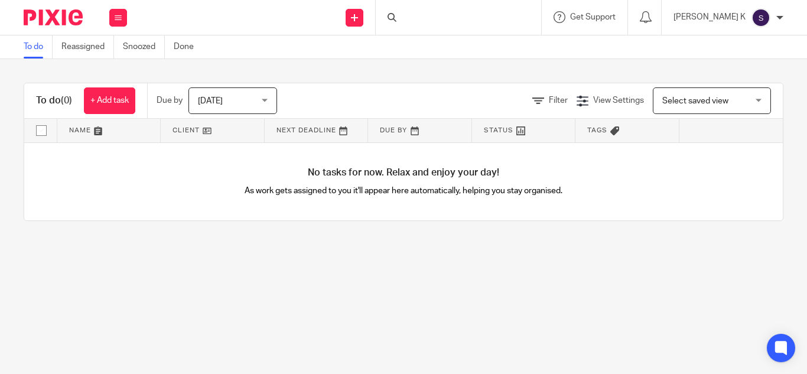  I want to click on span: Filter, so click(559, 100).